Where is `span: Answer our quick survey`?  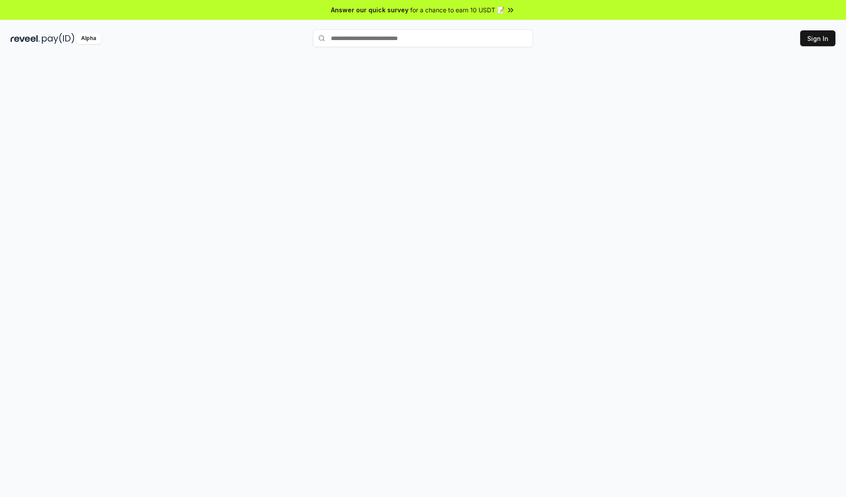
span: Answer our quick survey is located at coordinates (369, 10).